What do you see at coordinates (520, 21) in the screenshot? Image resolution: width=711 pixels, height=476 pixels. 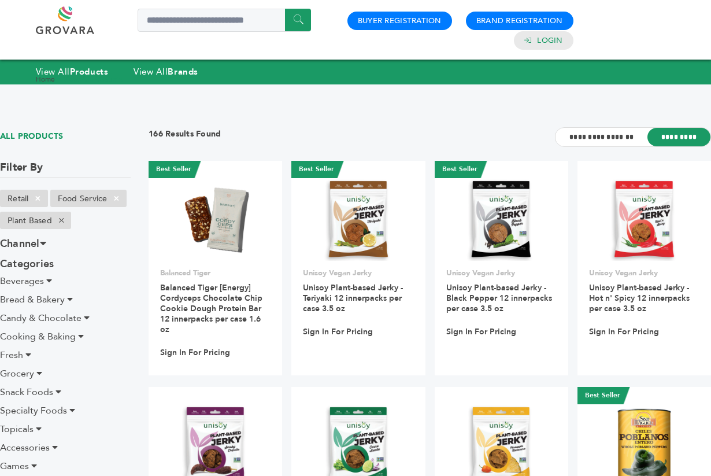 I see `a: Brand Registration` at bounding box center [520, 21].